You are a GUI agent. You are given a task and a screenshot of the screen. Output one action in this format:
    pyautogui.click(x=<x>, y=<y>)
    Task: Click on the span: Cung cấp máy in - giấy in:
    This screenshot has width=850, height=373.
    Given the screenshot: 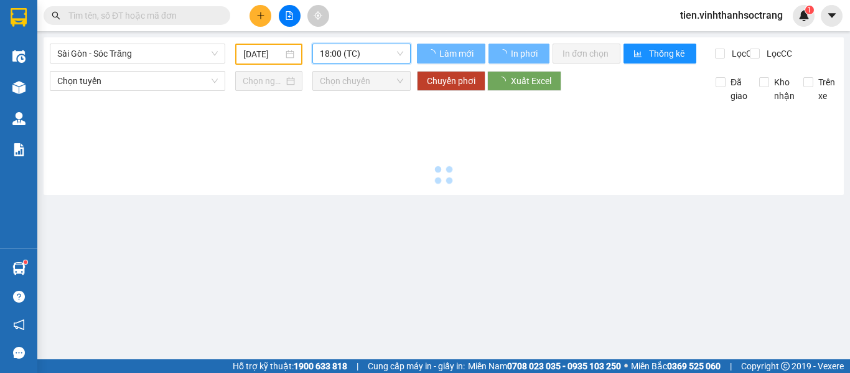 What is the action you would take?
    pyautogui.click(x=416, y=366)
    